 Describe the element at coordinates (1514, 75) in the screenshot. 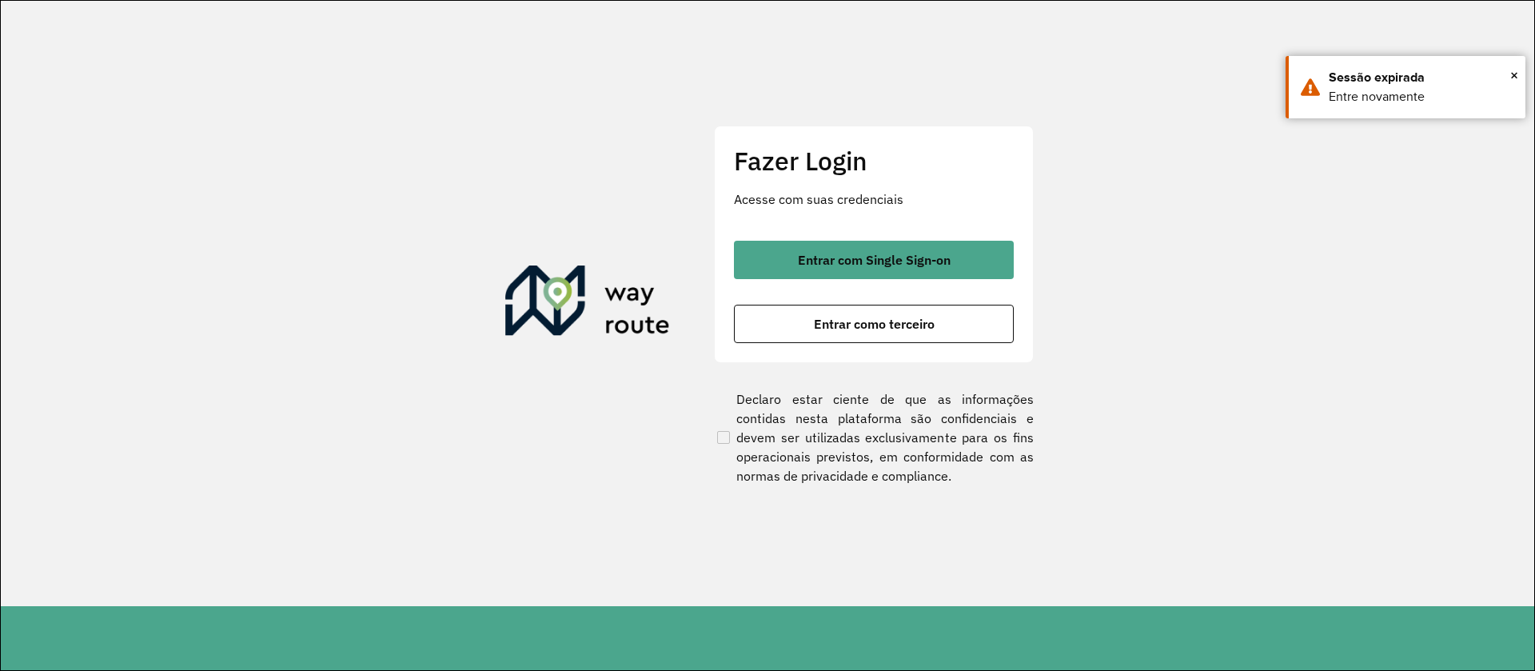

I see `button: Close` at that location.